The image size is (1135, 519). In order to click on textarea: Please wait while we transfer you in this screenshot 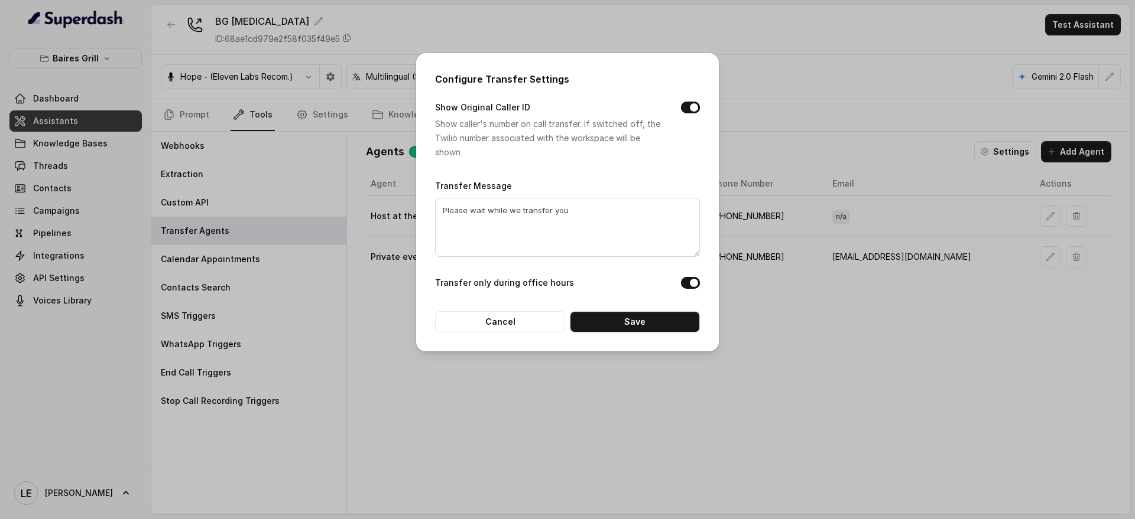, I will do `click(567, 227)`.